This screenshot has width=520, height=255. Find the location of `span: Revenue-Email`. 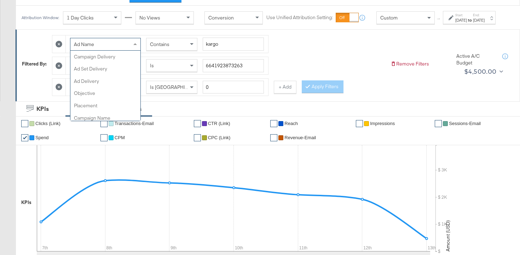

span: Revenue-Email is located at coordinates (300, 137).